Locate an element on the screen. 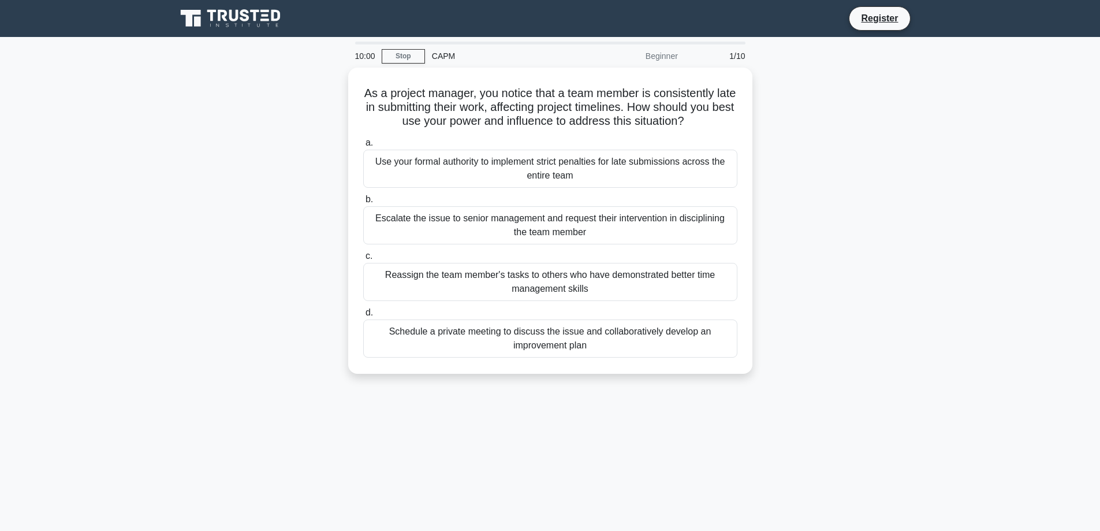  span: b. is located at coordinates (369, 199).